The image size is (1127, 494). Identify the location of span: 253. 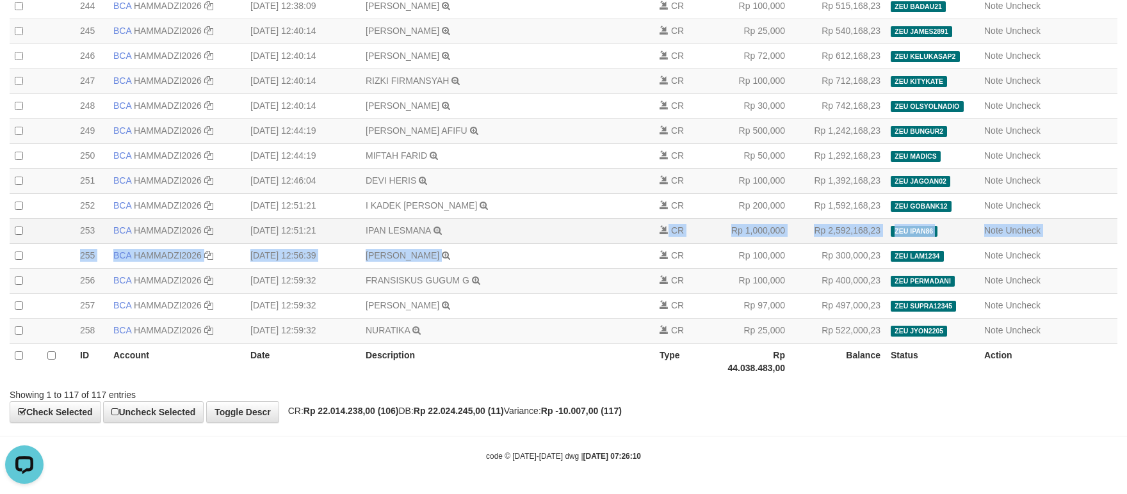
(87, 231).